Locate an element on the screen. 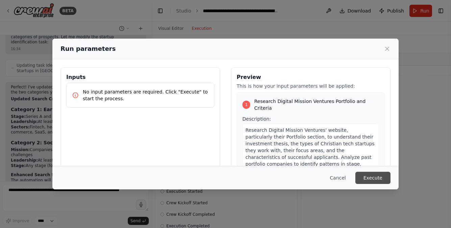 The height and width of the screenshot is (228, 451). h2: Run parameters is located at coordinates (88, 49).